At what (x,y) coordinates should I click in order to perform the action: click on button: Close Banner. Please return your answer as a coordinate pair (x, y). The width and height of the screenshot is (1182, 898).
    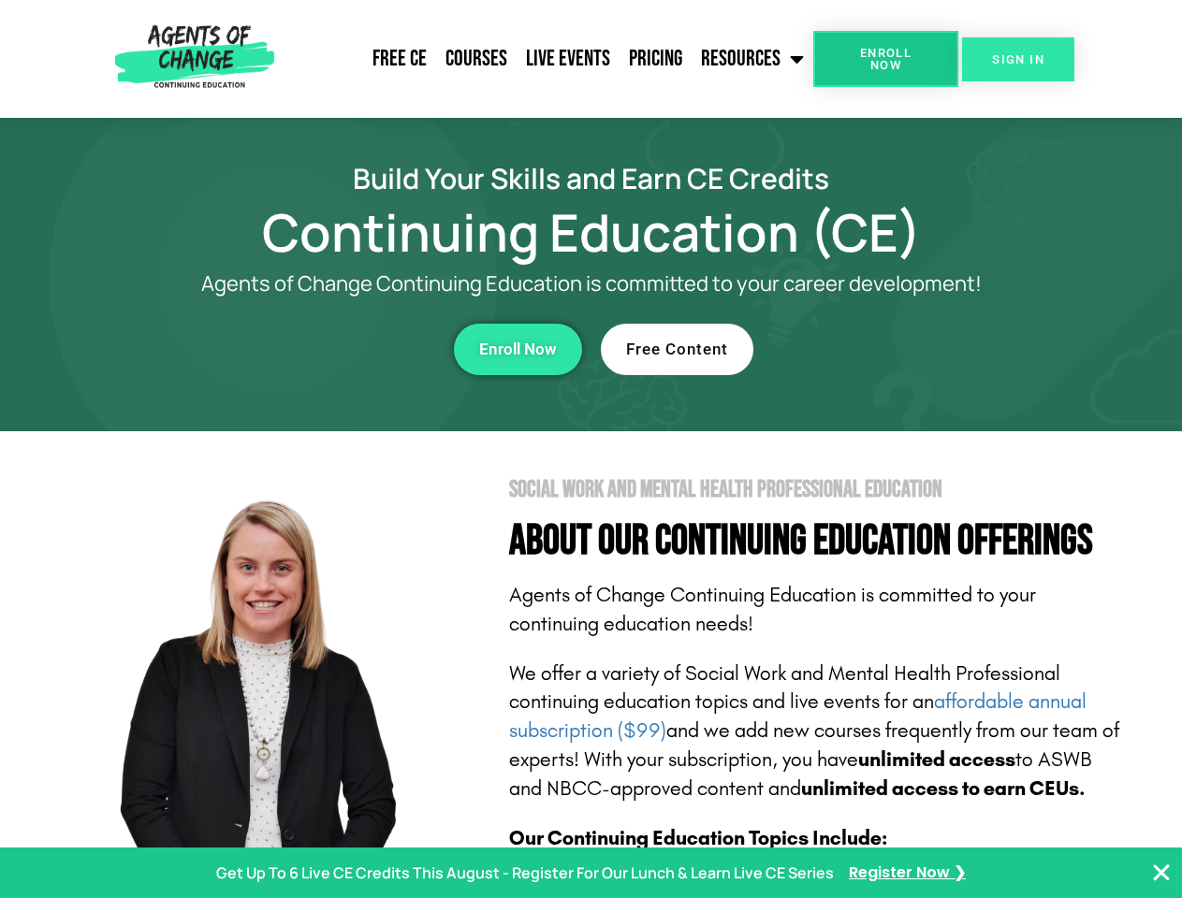
    Looking at the image, I should click on (1161, 873).